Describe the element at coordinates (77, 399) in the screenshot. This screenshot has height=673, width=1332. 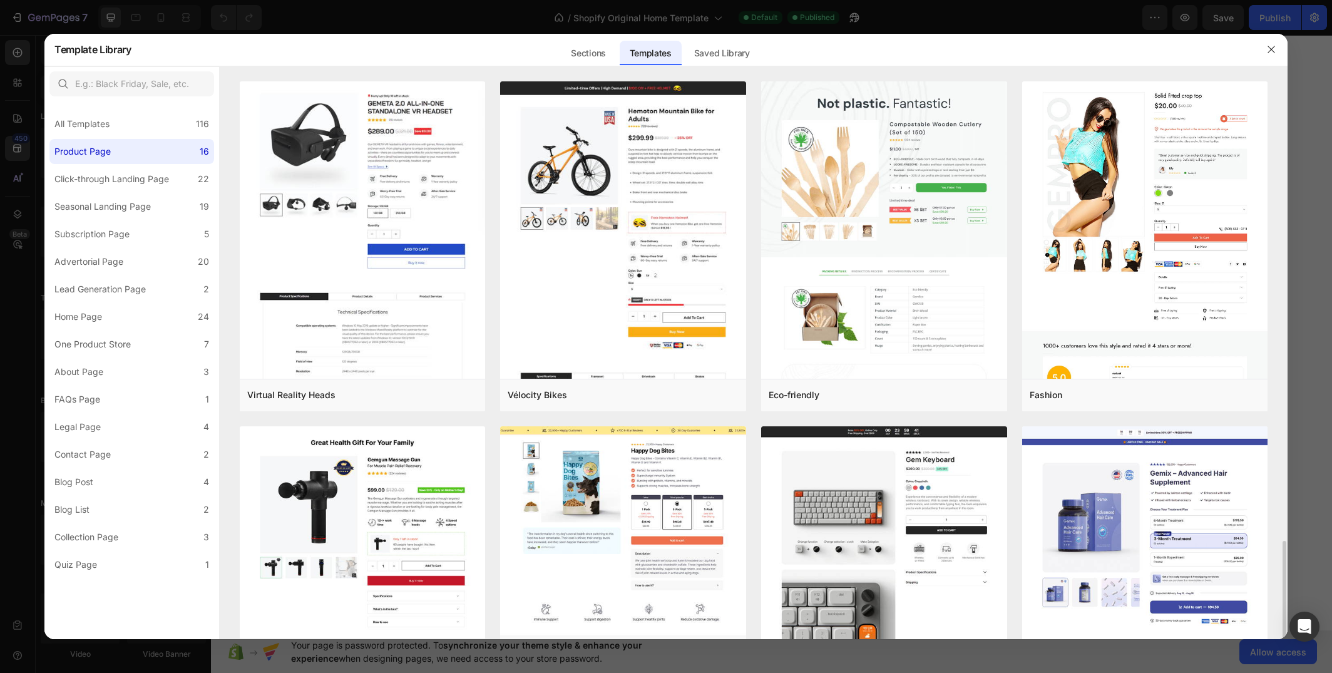
I see `div: FAQs Page` at that location.